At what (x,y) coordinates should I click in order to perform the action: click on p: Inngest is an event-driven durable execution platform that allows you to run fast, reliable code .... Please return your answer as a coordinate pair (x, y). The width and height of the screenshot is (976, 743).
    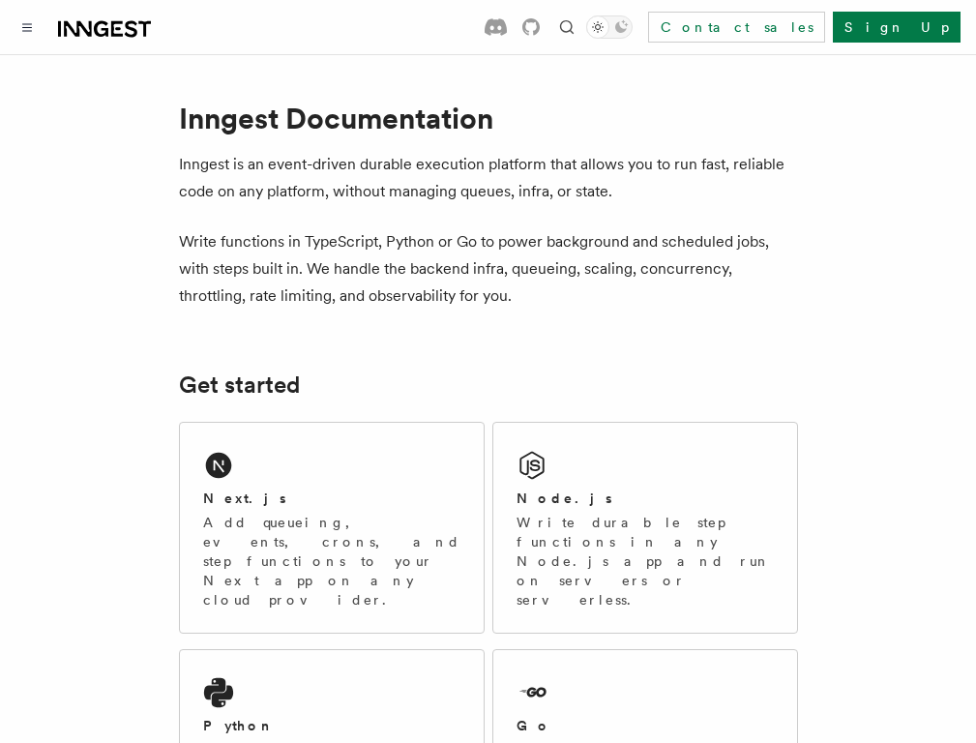
    Looking at the image, I should click on (489, 178).